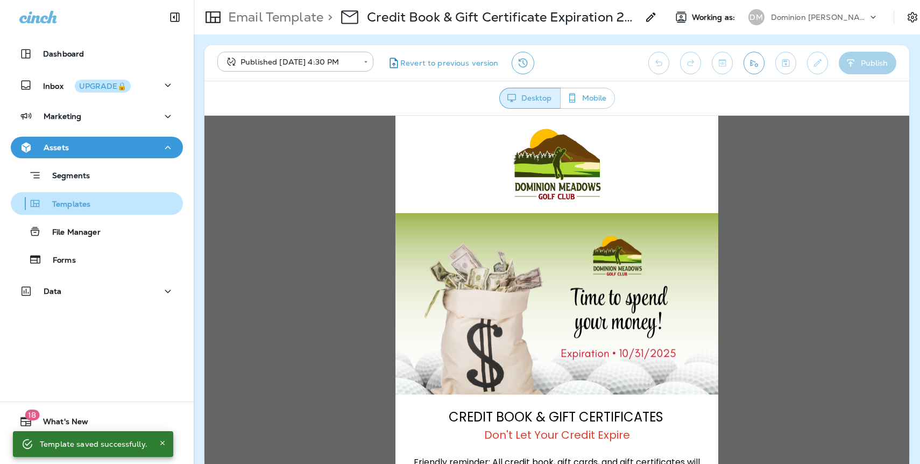 The image size is (920, 464). I want to click on span: CREDIT BOOK & GIFT CERTIFICATES, so click(351, 301).